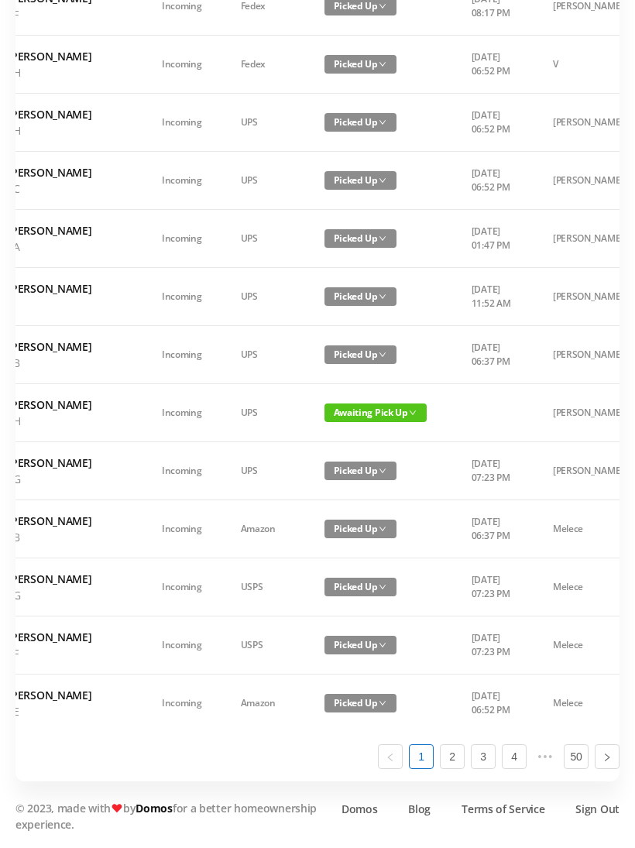  I want to click on a: 4, so click(514, 756).